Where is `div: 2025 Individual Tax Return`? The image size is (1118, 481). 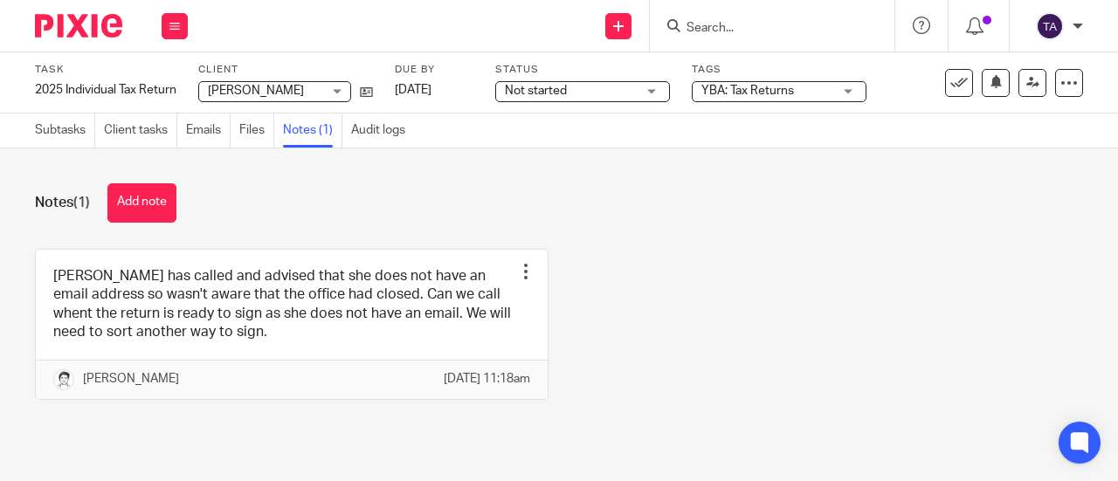 div: 2025 Individual Tax Return is located at coordinates (106, 90).